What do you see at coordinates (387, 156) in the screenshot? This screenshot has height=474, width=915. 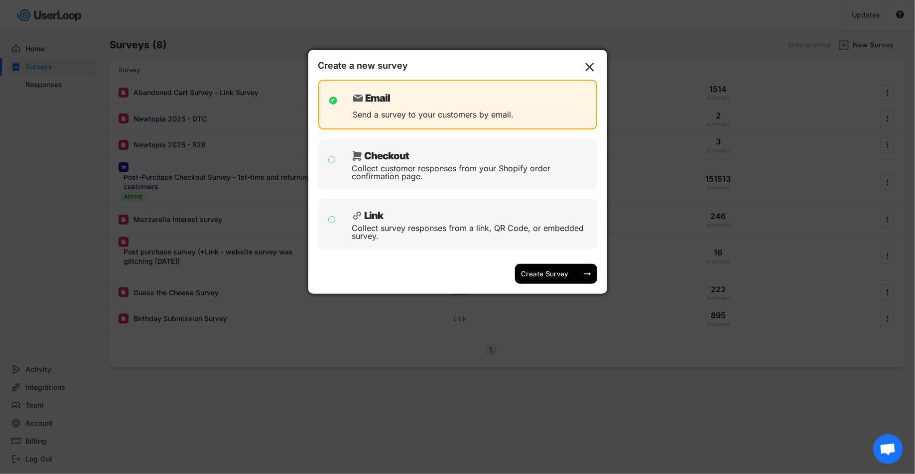 I see `div: Checkout` at bounding box center [387, 156].